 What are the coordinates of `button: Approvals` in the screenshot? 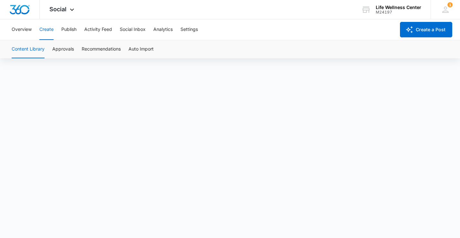 It's located at (63, 49).